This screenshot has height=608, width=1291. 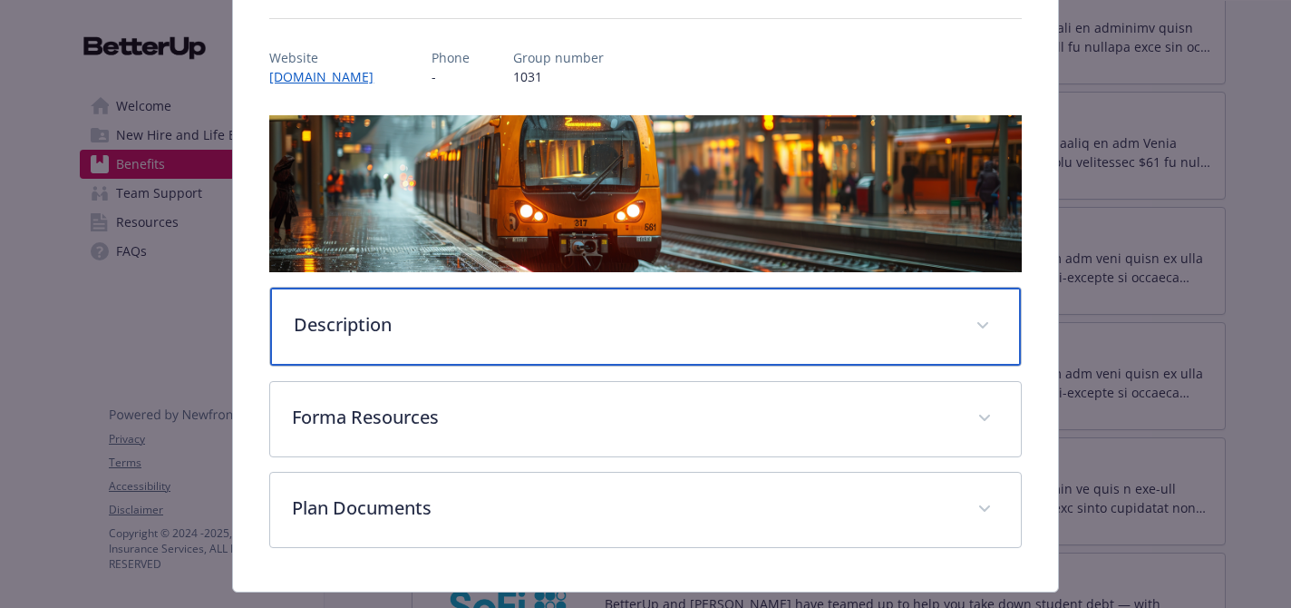 I want to click on p: Description, so click(x=623, y=325).